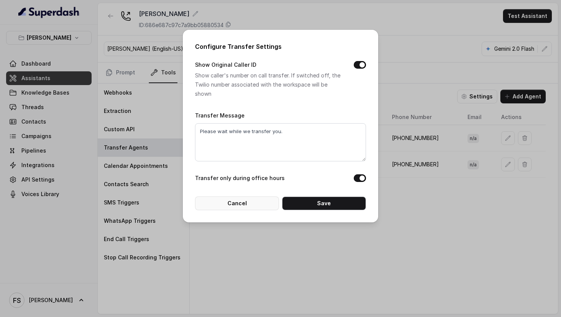 This screenshot has height=317, width=561. What do you see at coordinates (220, 115) in the screenshot?
I see `label: Transfer Message` at bounding box center [220, 115].